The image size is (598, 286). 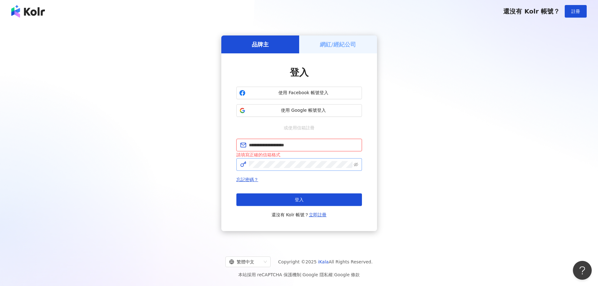 I want to click on a: iKala, so click(x=323, y=262).